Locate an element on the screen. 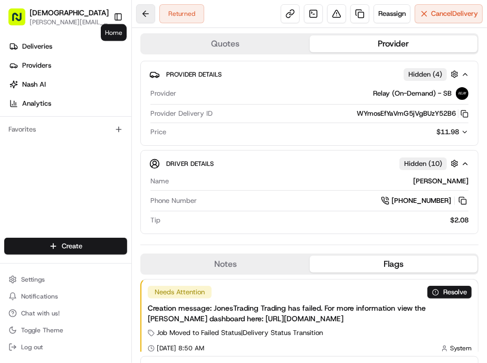  span: Tip is located at coordinates (155, 220).